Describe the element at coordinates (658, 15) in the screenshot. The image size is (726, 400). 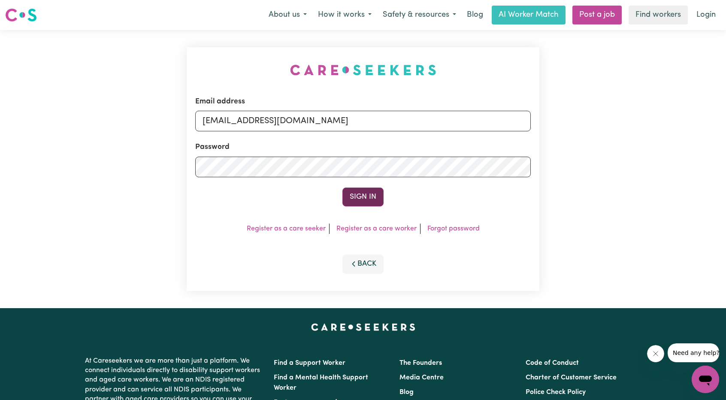
I see `a: Find workers` at that location.